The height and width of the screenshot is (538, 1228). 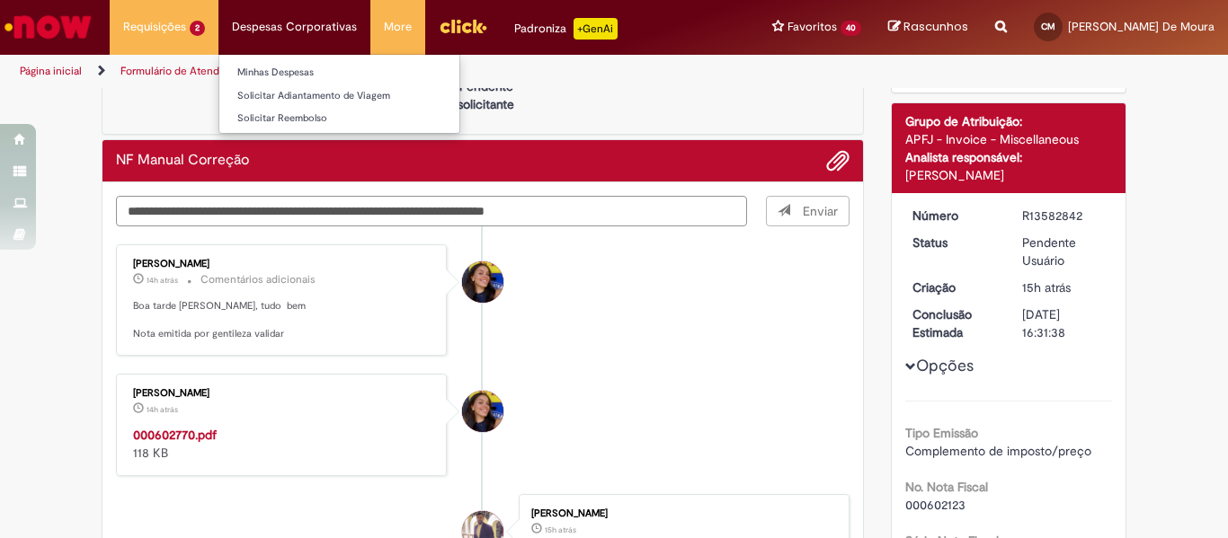 I want to click on small: Comentários adicionais, so click(x=258, y=279).